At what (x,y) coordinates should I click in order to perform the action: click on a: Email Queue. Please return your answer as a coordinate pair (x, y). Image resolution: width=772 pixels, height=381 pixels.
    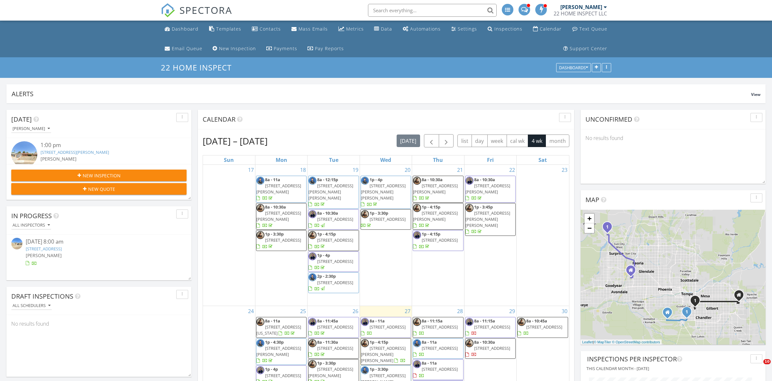
    Looking at the image, I should click on (183, 49).